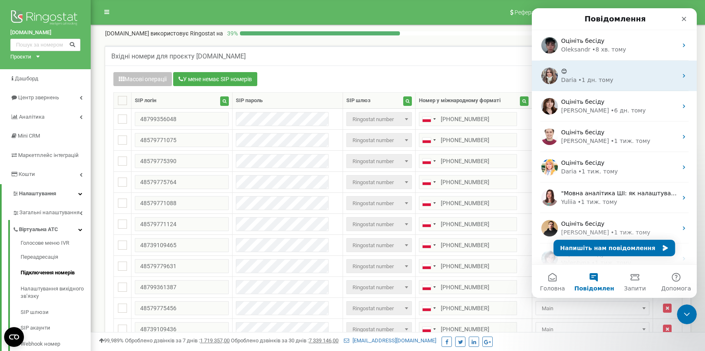 This screenshot has width=705, height=351. What do you see at coordinates (144, 273) in the screenshot?
I see `button: Допомога` at bounding box center [144, 273].